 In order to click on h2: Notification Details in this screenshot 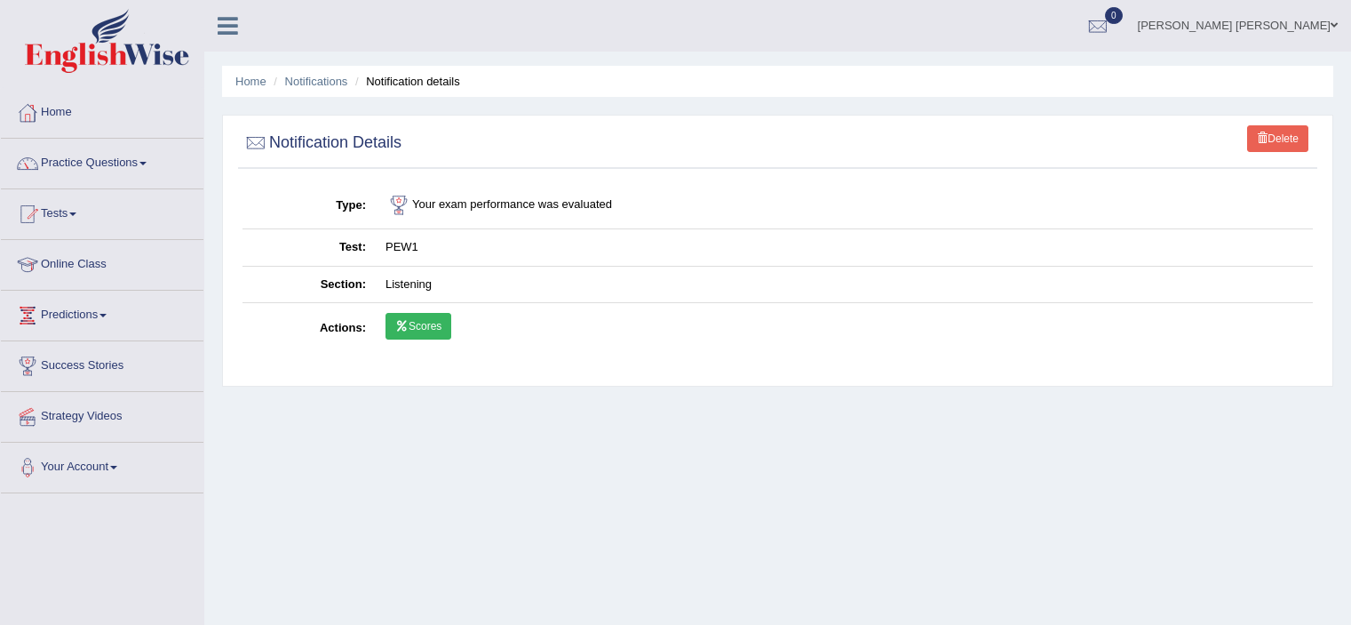, I will do `click(322, 143)`.